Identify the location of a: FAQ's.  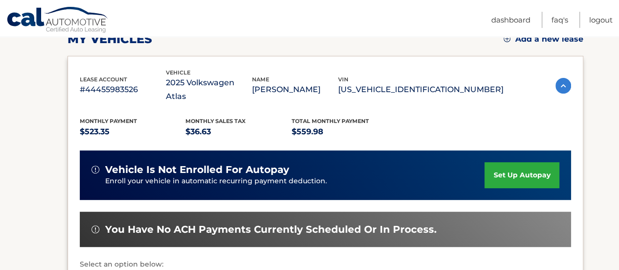
(560, 20).